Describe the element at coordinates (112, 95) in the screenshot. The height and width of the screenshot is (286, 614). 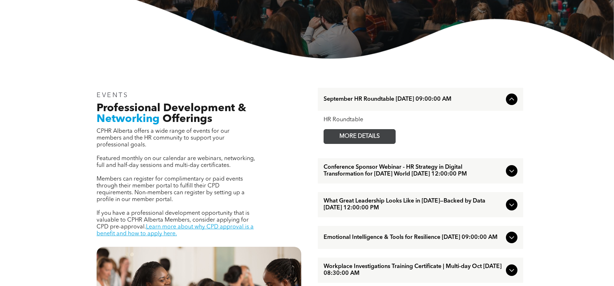
I see `span: EVENTS` at that location.